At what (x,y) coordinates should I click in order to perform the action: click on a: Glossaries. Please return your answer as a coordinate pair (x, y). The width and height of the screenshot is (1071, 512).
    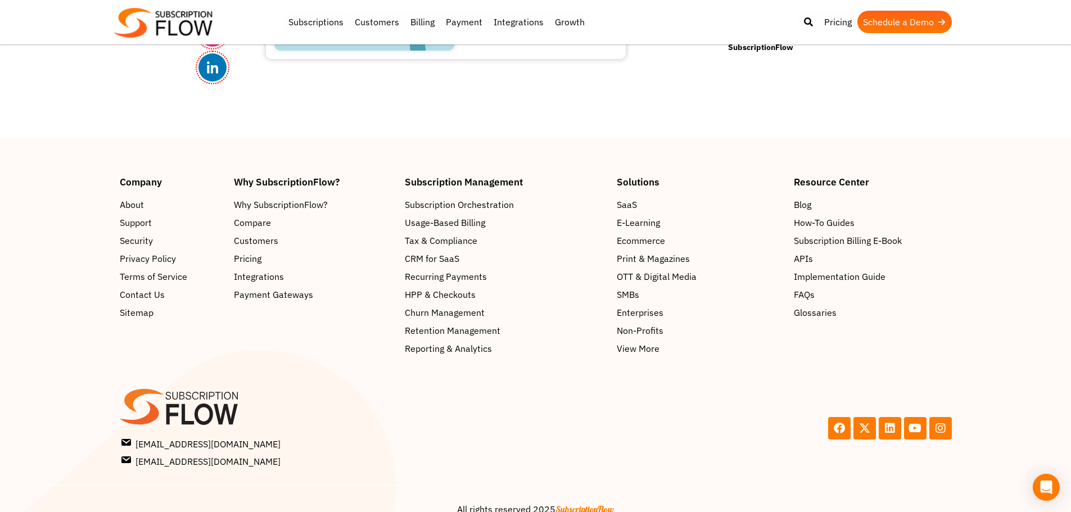
    Looking at the image, I should click on (873, 313).